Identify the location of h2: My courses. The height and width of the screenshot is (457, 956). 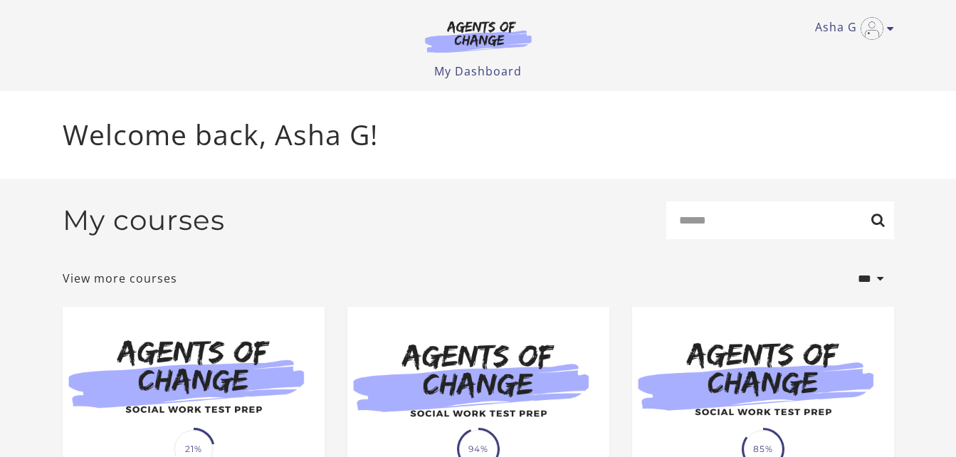
(144, 220).